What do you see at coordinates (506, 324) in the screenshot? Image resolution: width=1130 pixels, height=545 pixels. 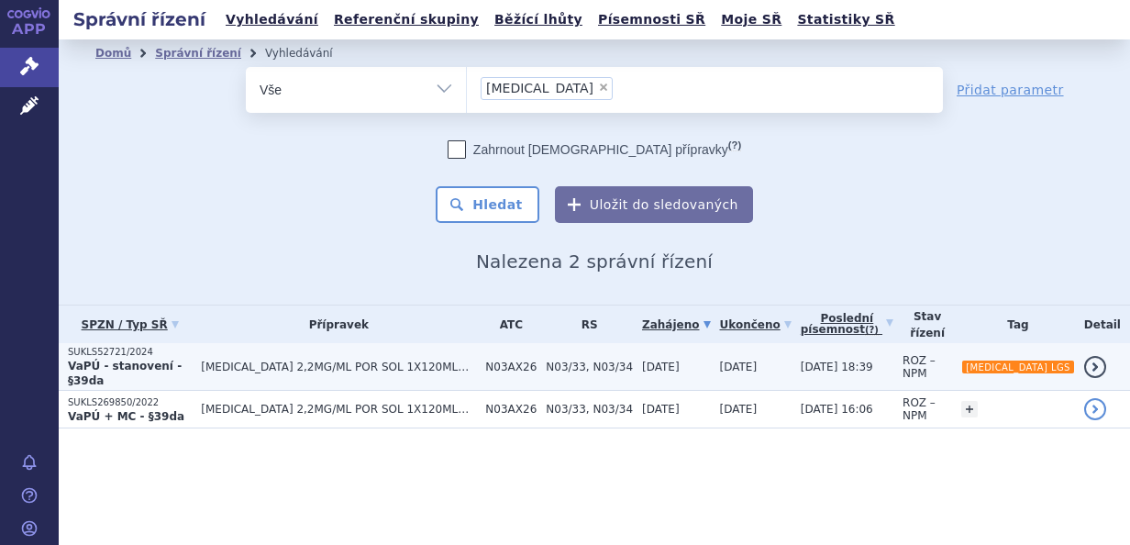 I see `th: ATC` at bounding box center [506, 324].